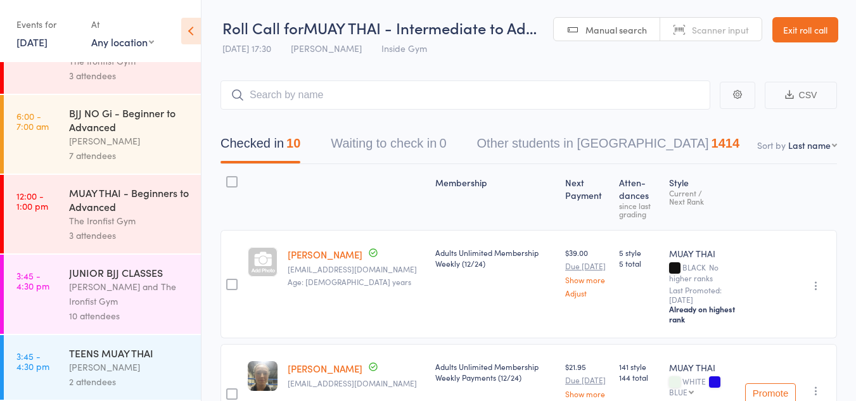  I want to click on div: Adults Unlimited Membership Weekly Payments (12/24), so click(495, 372).